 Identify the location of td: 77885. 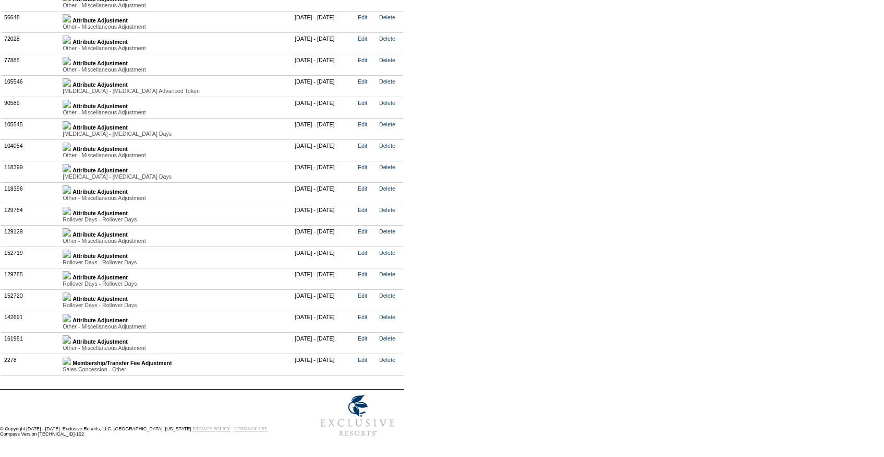
(31, 64).